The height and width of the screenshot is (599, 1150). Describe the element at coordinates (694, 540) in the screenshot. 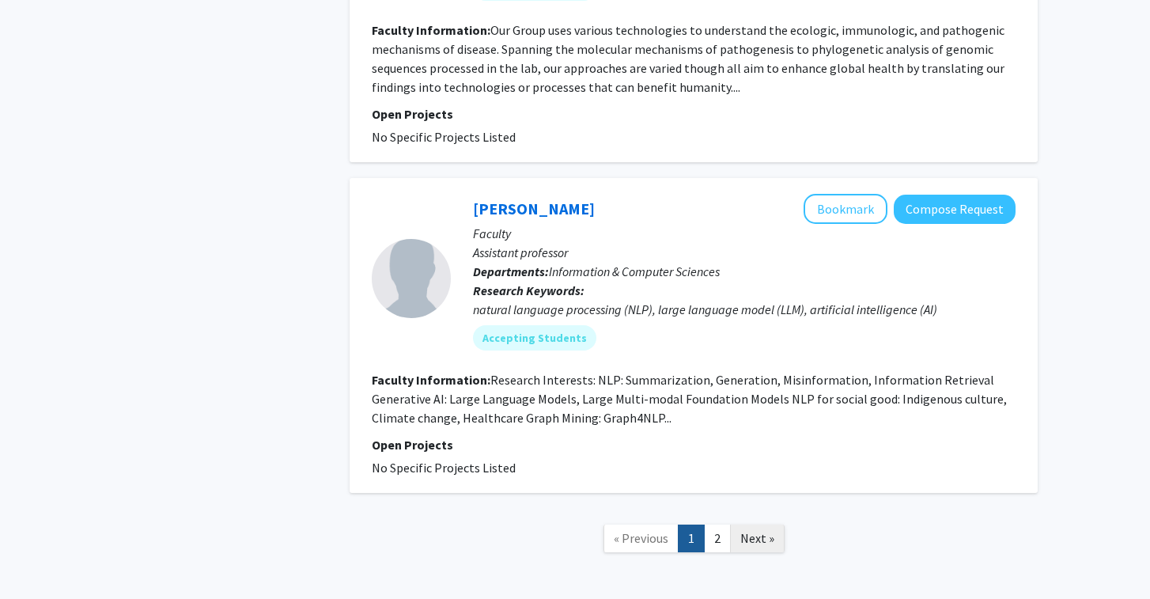

I see `nav: Page navigation` at that location.